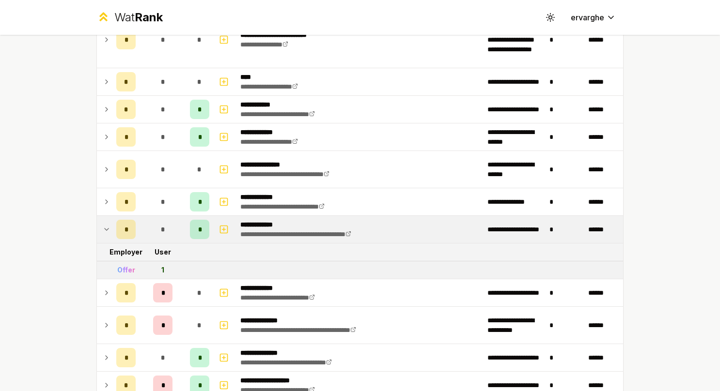 This screenshot has height=391, width=720. What do you see at coordinates (138, 17) in the screenshot?
I see `div: Wat` at bounding box center [138, 17].